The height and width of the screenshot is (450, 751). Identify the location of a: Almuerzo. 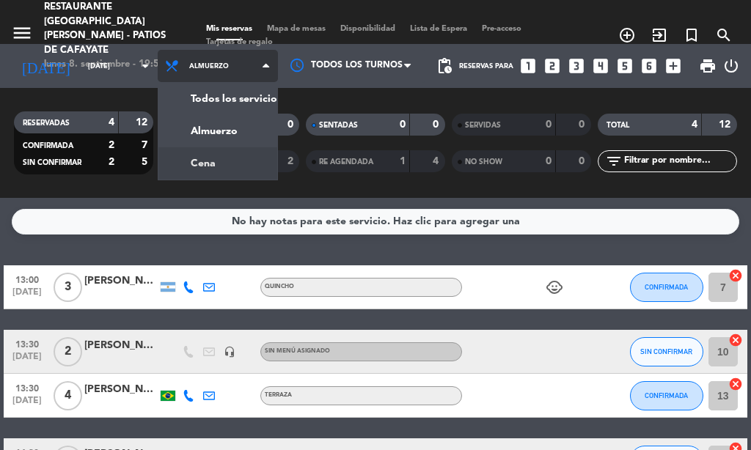
(218, 131).